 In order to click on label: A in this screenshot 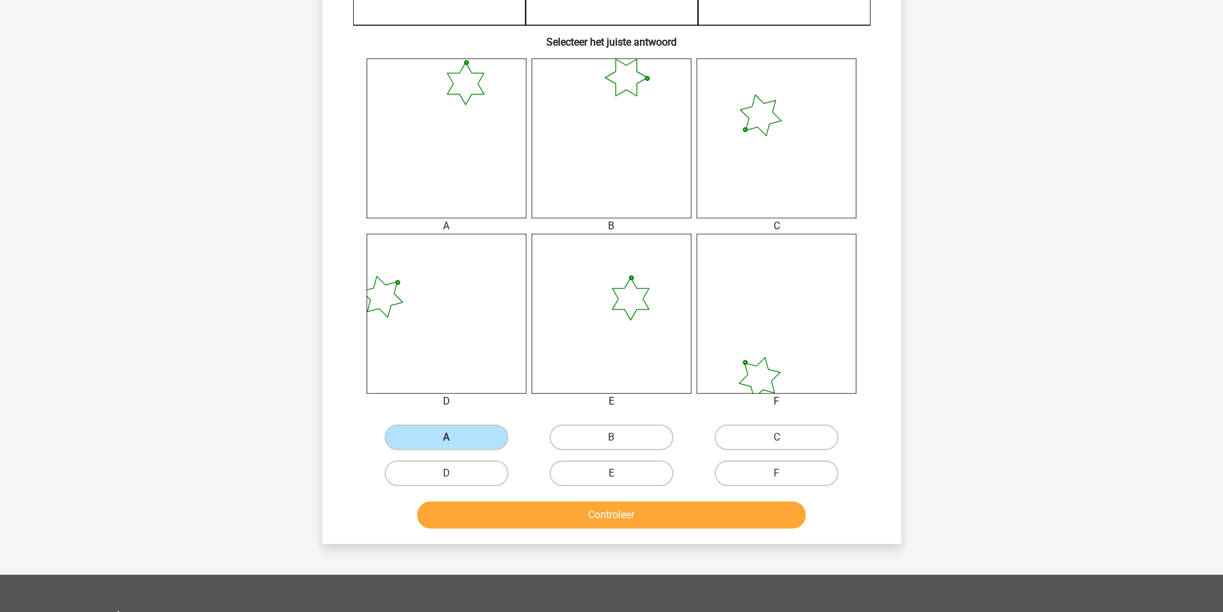, I will do `click(446, 437)`.